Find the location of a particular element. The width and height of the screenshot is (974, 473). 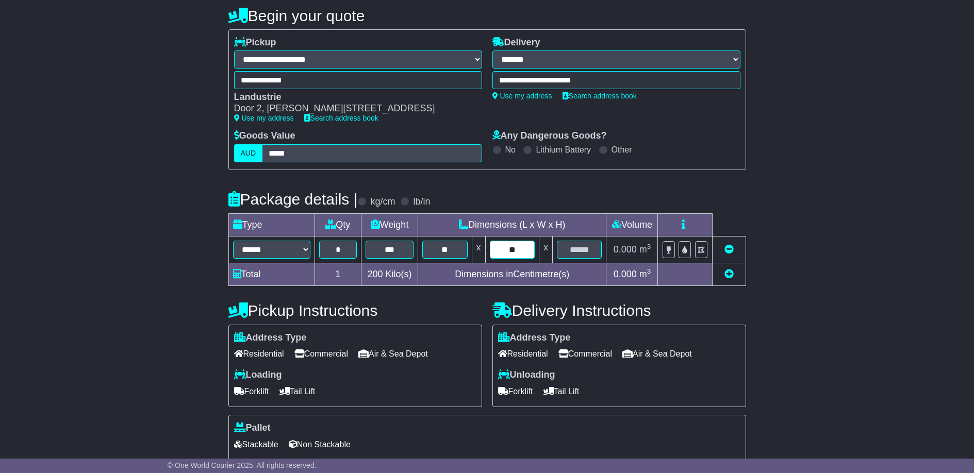

span: © One World Courier 2025. All rights reserved. is located at coordinates (242, 466).